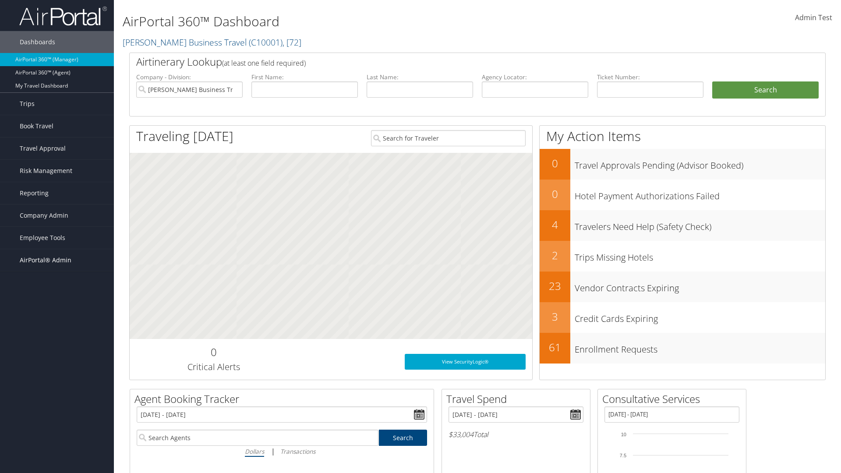 The image size is (841, 473). Describe the element at coordinates (682, 226) in the screenshot. I see `a: 4Travelers Need Help (Safety Check)` at that location.